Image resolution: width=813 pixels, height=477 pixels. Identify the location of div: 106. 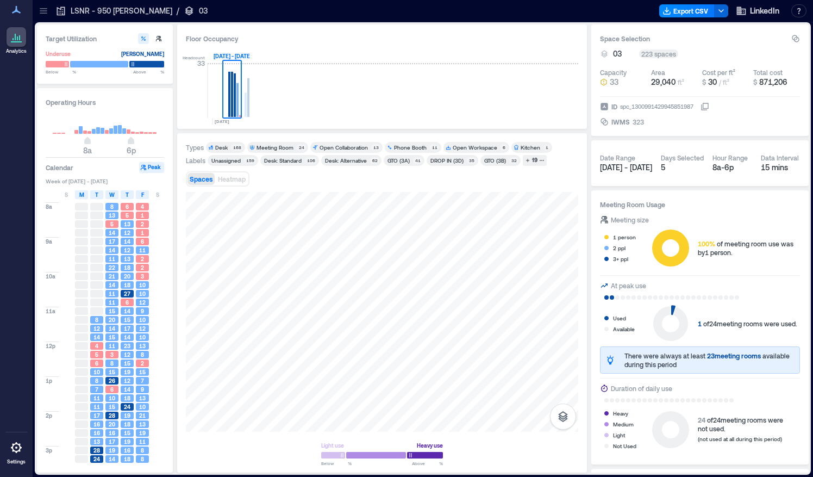
(311, 160).